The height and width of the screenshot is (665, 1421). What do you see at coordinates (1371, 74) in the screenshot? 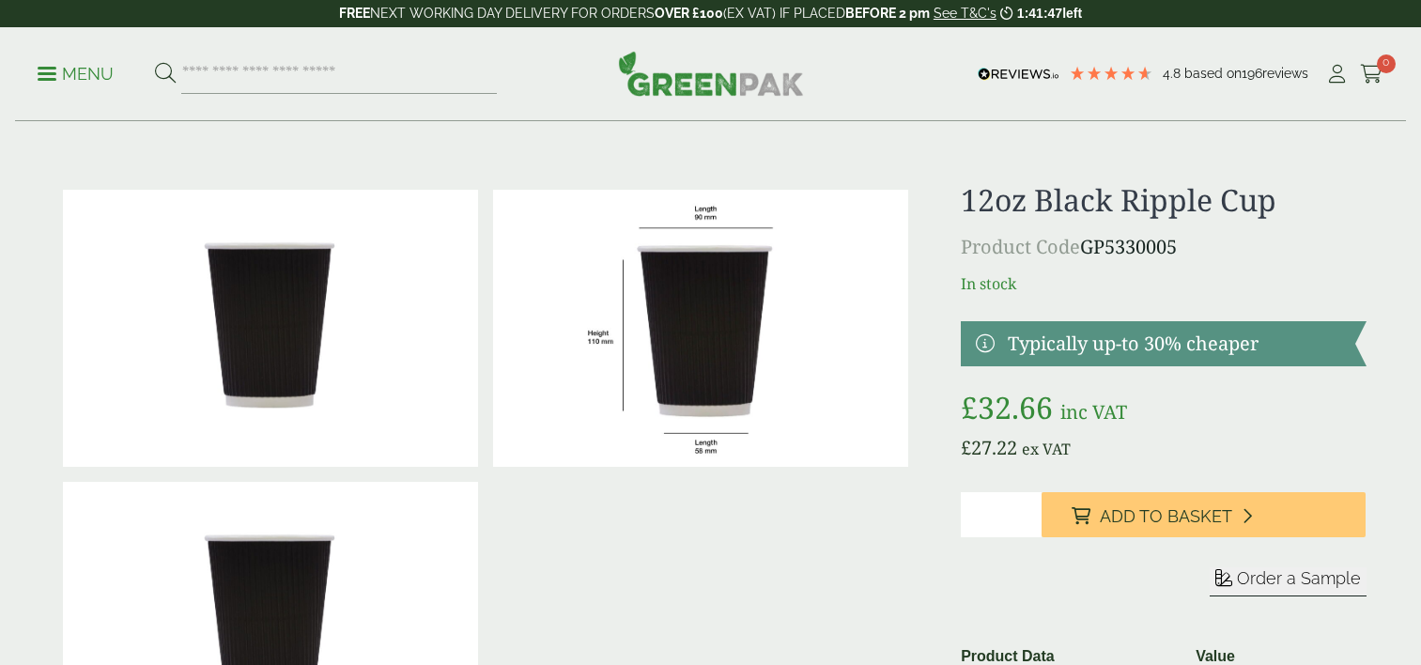
I see `i: Cart` at bounding box center [1371, 74].